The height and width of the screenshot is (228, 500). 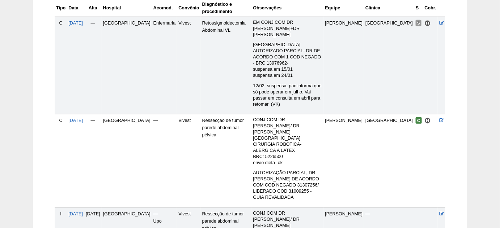 What do you see at coordinates (164, 65) in the screenshot?
I see `td: Enfermaria` at bounding box center [164, 65].